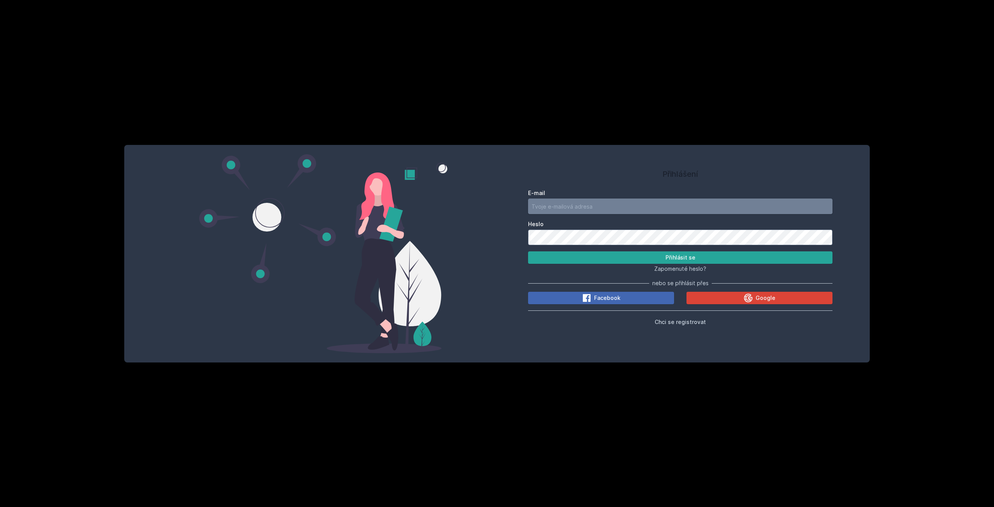 Image resolution: width=994 pixels, height=507 pixels. Describe the element at coordinates (680, 322) in the screenshot. I see `span: Chci se registrovat` at that location.